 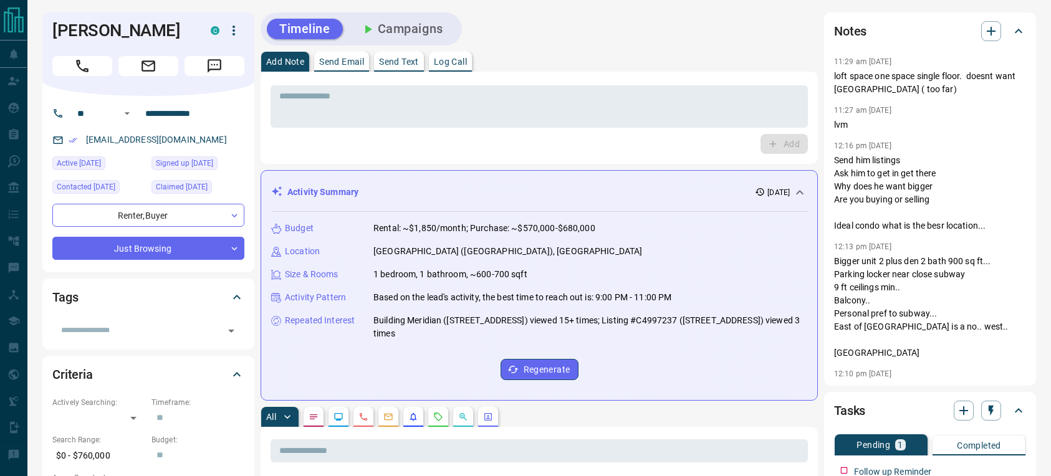 I want to click on p: Budget, so click(x=299, y=228).